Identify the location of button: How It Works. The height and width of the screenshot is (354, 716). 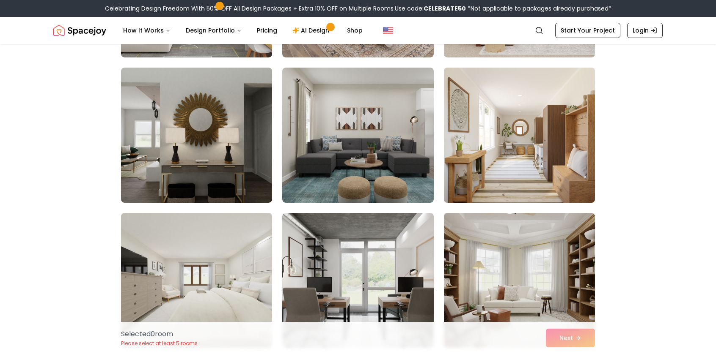
(147, 30).